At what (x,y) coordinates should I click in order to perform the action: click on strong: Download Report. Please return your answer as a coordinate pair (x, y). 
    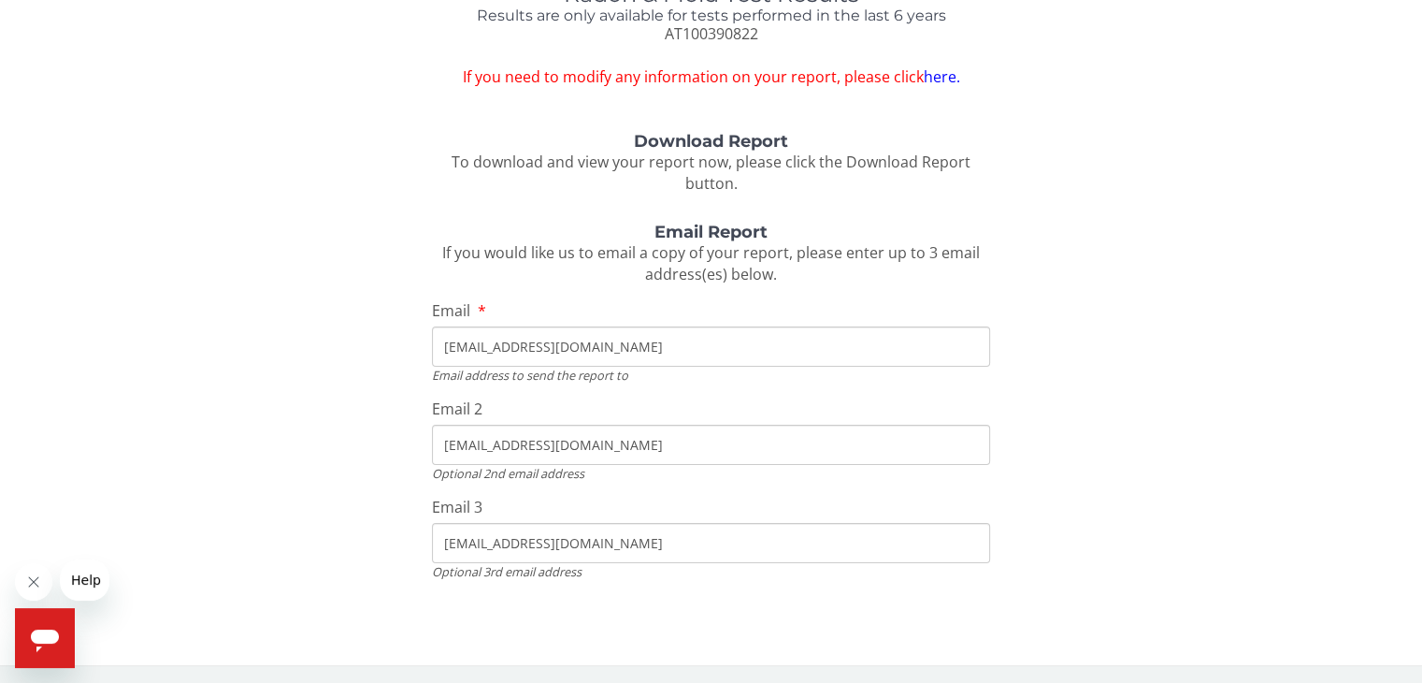
    Looking at the image, I should click on (711, 141).